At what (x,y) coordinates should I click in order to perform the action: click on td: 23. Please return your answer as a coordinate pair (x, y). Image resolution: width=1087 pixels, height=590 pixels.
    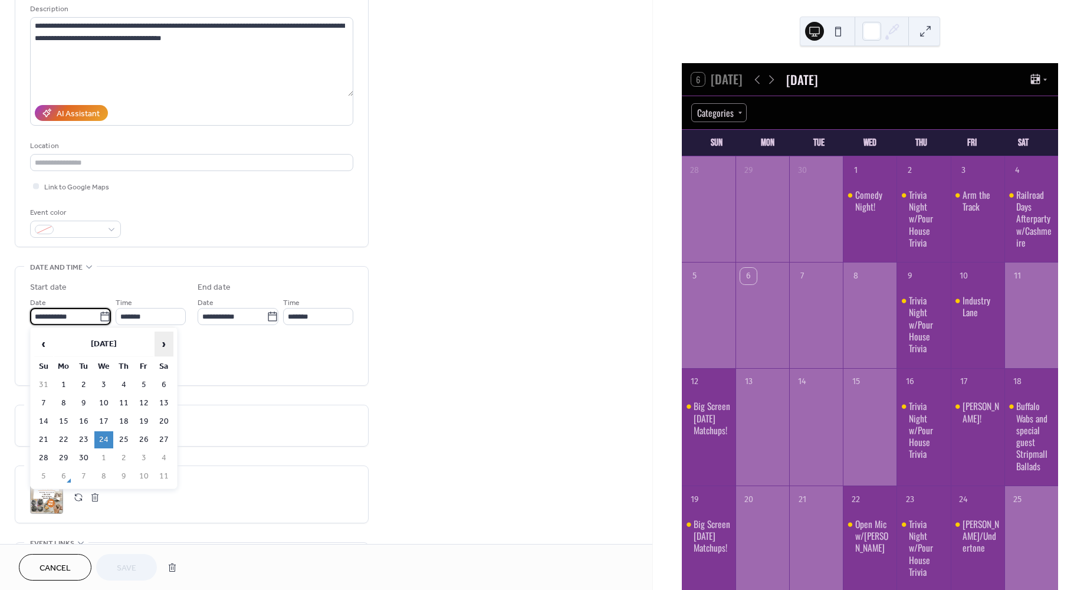
    Looking at the image, I should click on (84, 440).